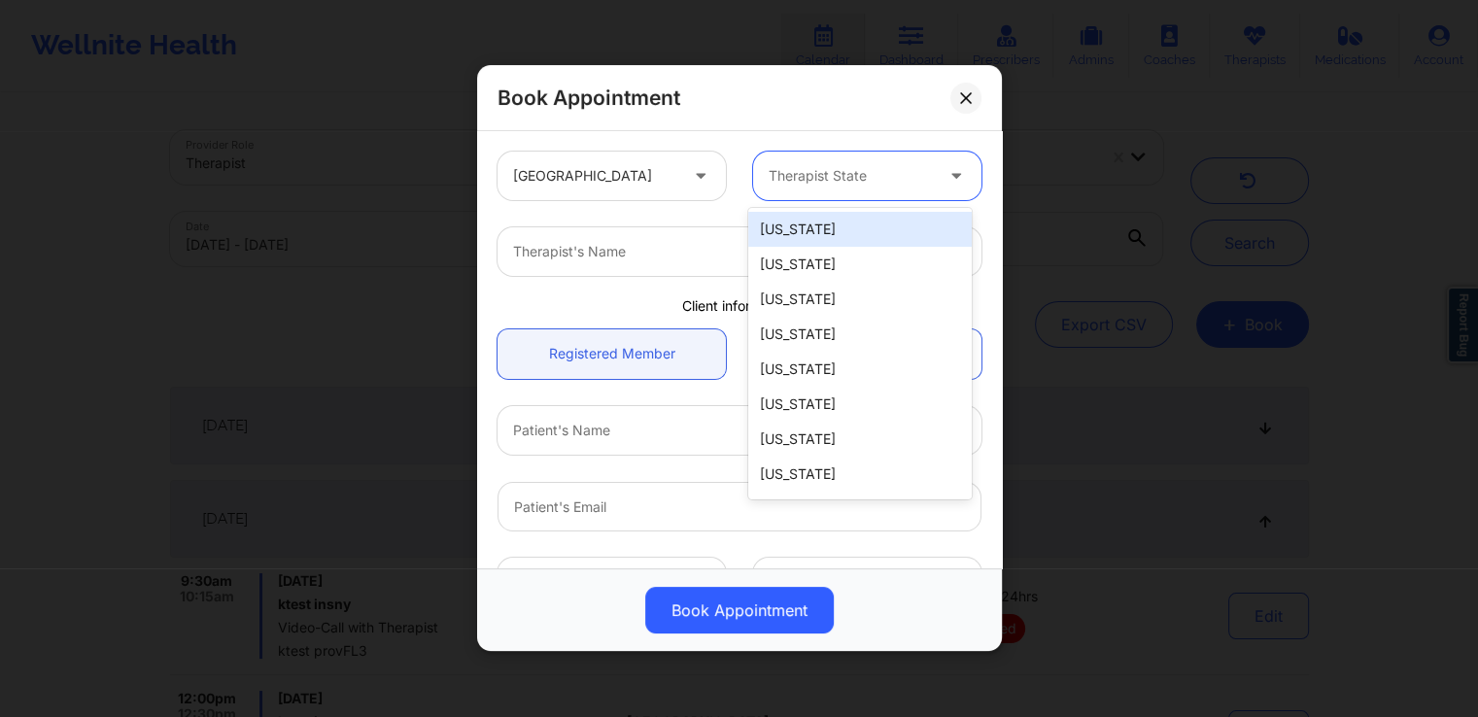  What do you see at coordinates (589, 97) in the screenshot?
I see `h2: Book Appointment` at bounding box center [589, 97].